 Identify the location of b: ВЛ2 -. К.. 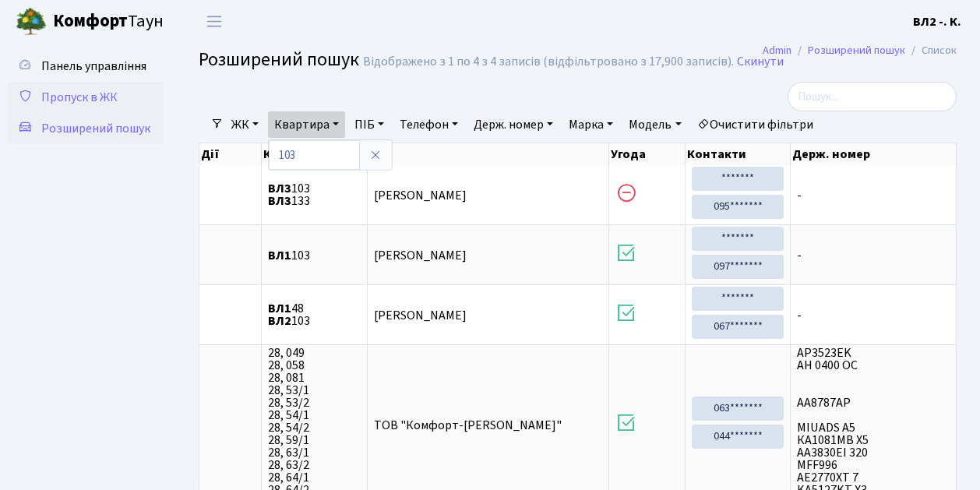
(937, 22).